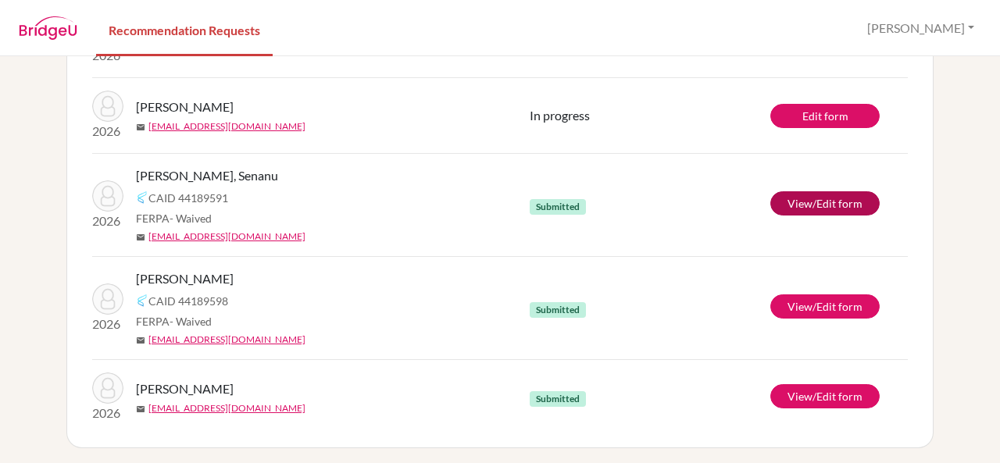  I want to click on img: Lalwani, Aleesha Prakash, so click(108, 299).